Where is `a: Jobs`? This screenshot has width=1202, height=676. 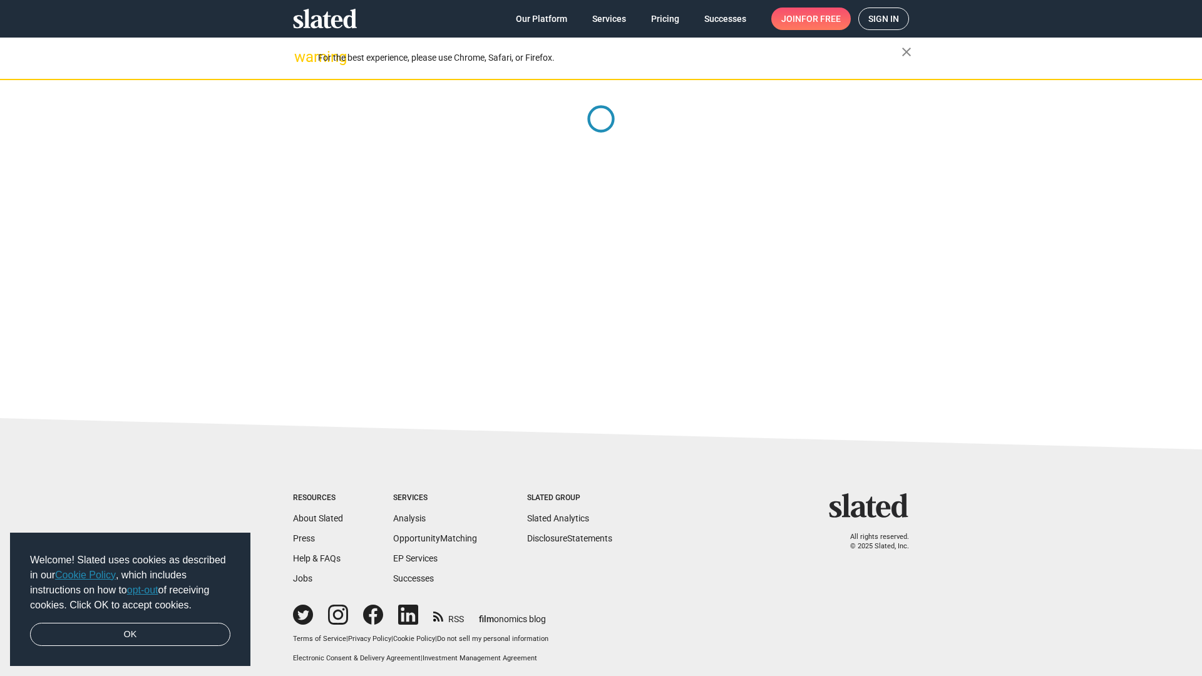 a: Jobs is located at coordinates (302, 579).